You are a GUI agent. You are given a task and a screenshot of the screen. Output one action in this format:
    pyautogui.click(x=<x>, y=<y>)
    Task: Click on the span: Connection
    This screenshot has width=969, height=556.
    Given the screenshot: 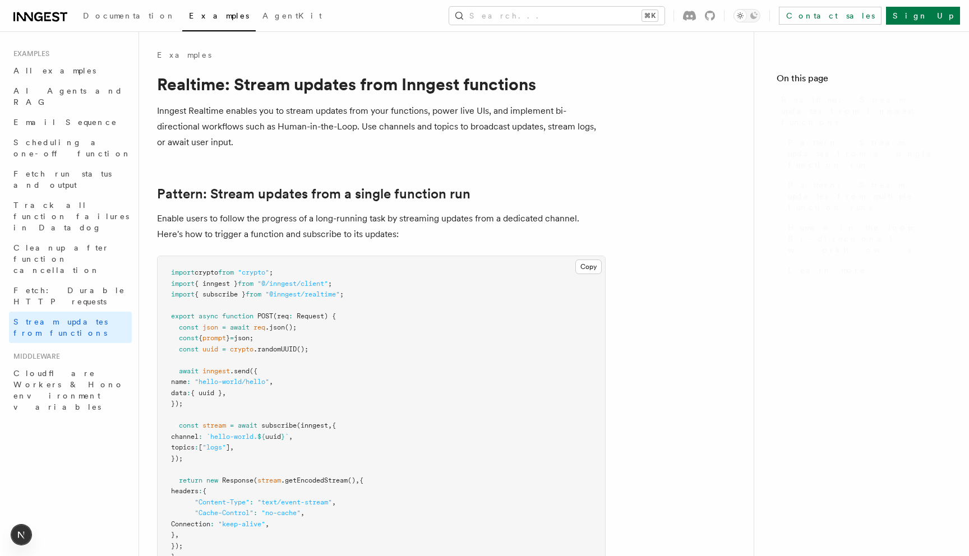 What is the action you would take?
    pyautogui.click(x=191, y=524)
    